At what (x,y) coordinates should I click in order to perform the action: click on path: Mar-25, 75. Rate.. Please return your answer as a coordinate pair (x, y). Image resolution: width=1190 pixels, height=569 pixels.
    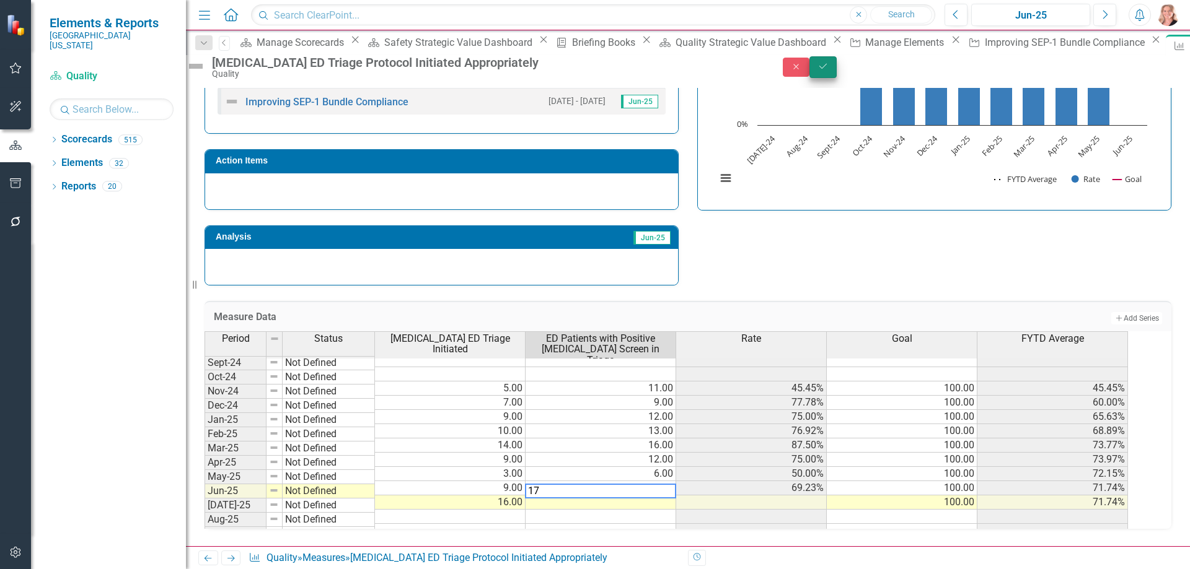
    Looking at the image, I should click on (1034, 91).